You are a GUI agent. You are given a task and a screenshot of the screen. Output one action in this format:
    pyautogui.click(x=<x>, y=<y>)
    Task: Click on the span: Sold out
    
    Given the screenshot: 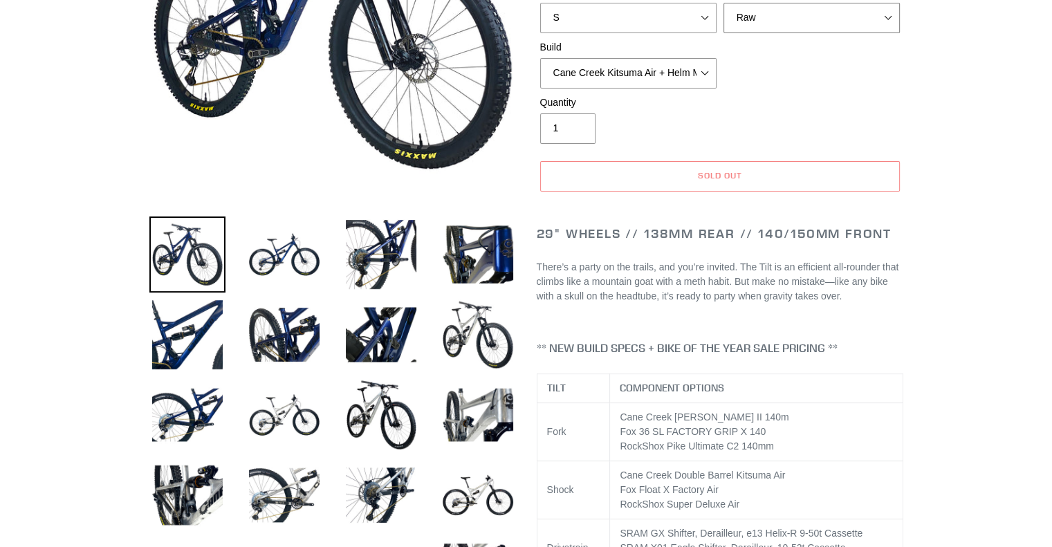 What is the action you would take?
    pyautogui.click(x=720, y=175)
    